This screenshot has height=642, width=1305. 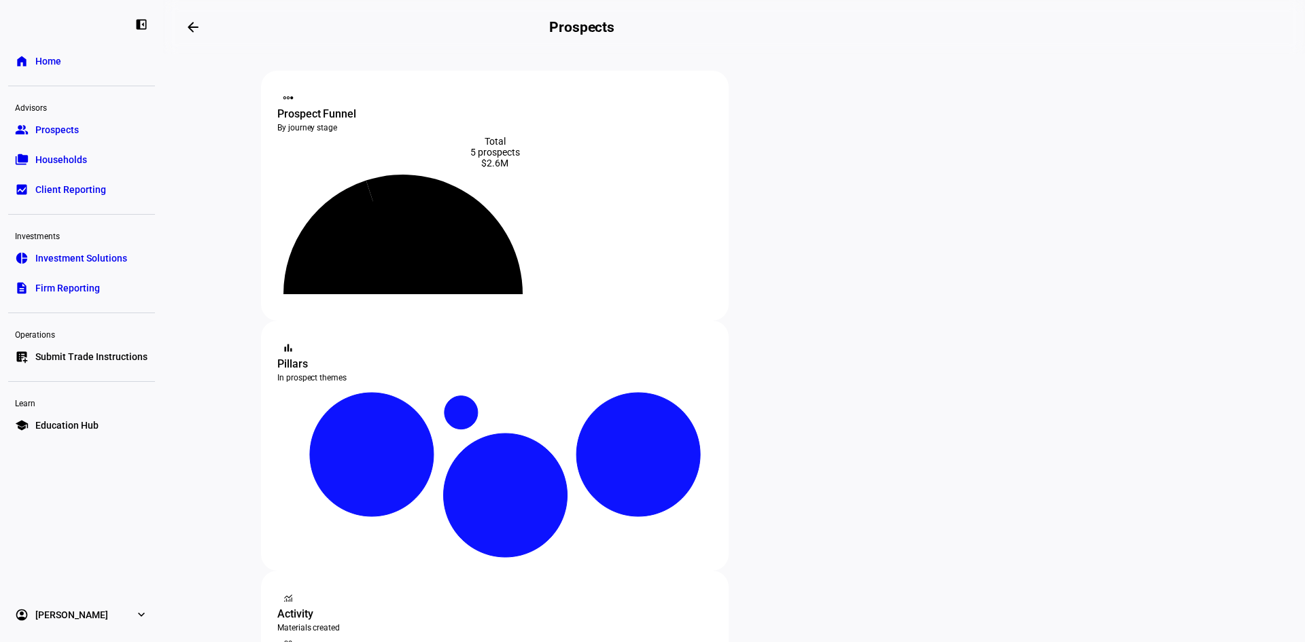 I want to click on eth-mat-symbol: bid_landscape, so click(x=22, y=190).